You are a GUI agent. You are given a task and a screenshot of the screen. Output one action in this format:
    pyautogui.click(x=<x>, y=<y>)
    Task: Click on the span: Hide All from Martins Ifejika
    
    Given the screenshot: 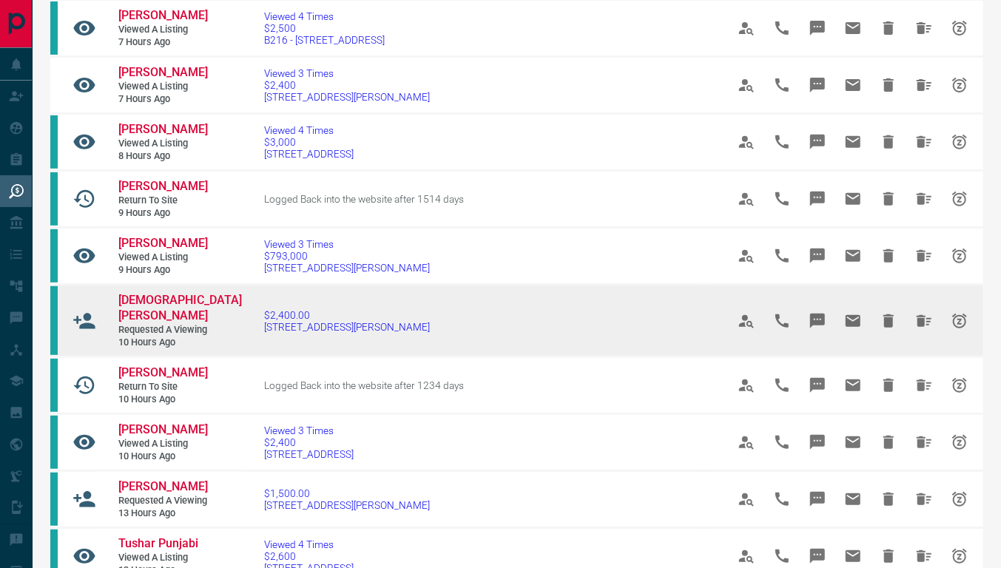 What is the action you would take?
    pyautogui.click(x=924, y=500)
    